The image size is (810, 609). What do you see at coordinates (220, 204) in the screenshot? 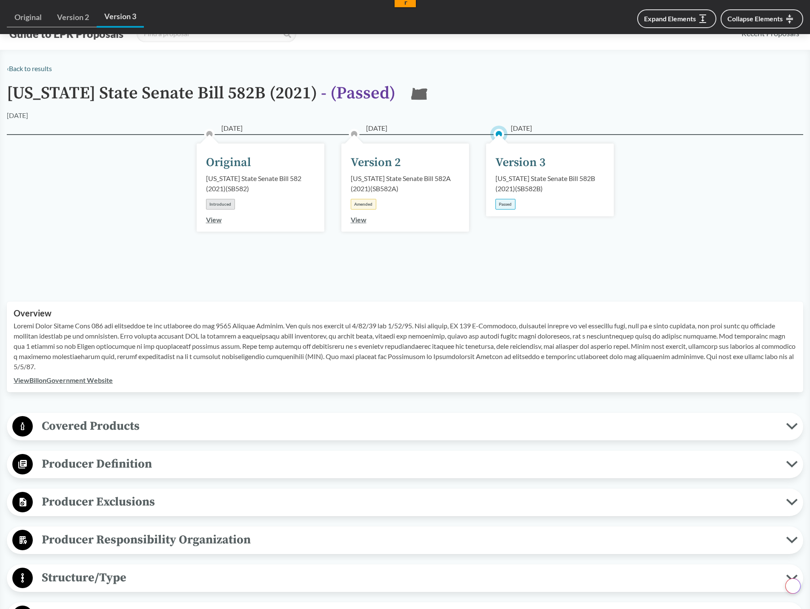
I see `div: Introduced` at bounding box center [220, 204].